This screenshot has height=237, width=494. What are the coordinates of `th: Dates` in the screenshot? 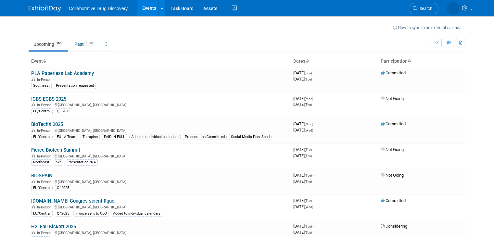 It's located at (334, 61).